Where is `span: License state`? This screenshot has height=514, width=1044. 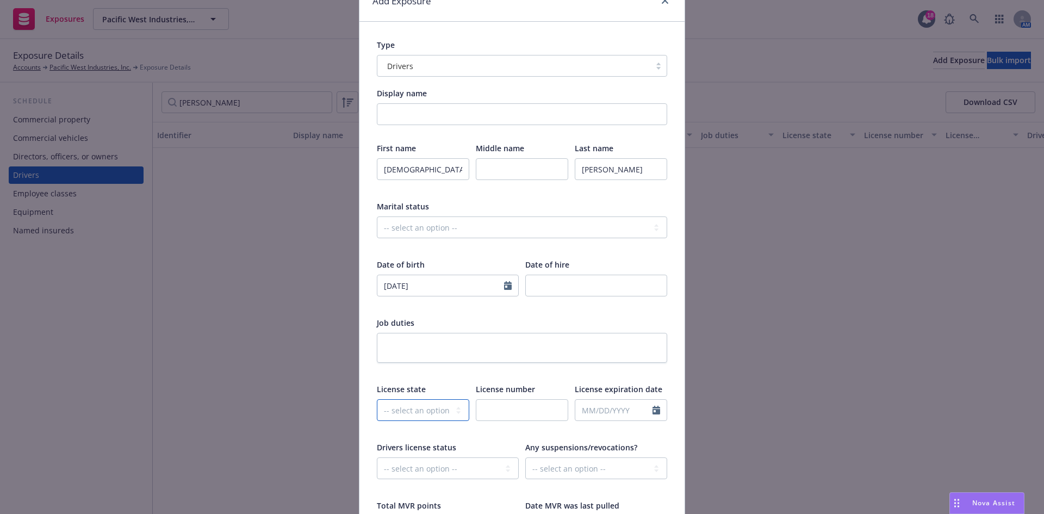 span: License state is located at coordinates (401, 389).